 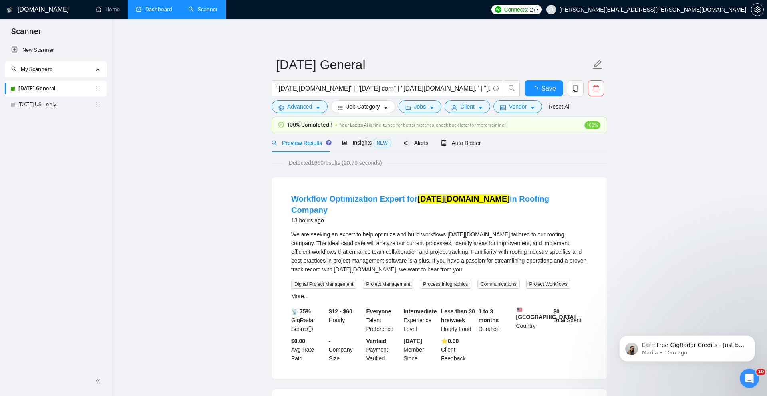 What do you see at coordinates (596, 88) in the screenshot?
I see `button: delete` at bounding box center [596, 88].